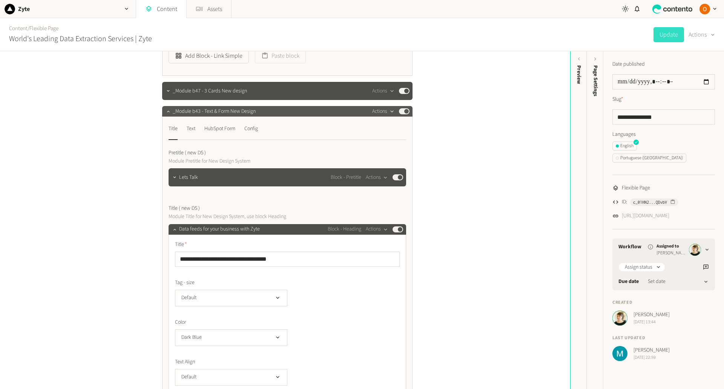 This screenshot has width=724, height=389. What do you see at coordinates (80, 39) in the screenshot?
I see `h2: World's Leading Data Extraction Services | Zyte` at bounding box center [80, 39].